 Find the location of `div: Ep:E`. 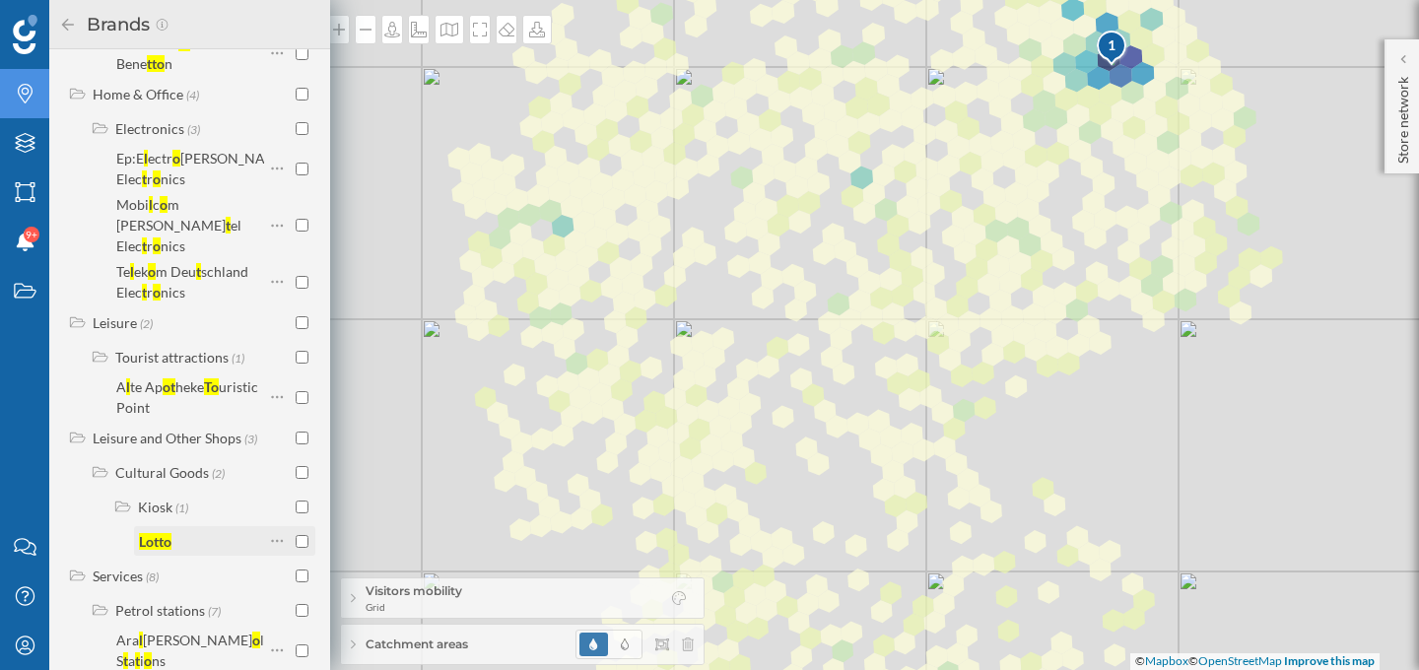

div: Ep:E is located at coordinates (130, 158).